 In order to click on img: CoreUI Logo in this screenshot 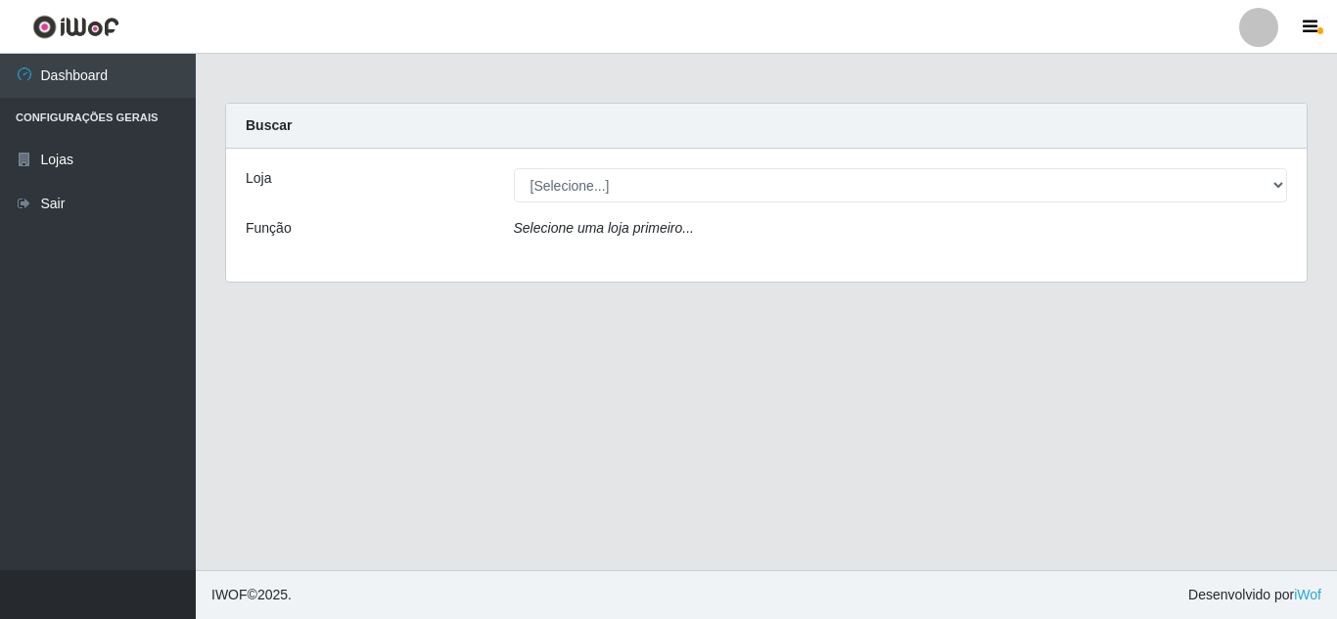, I will do `click(75, 26)`.